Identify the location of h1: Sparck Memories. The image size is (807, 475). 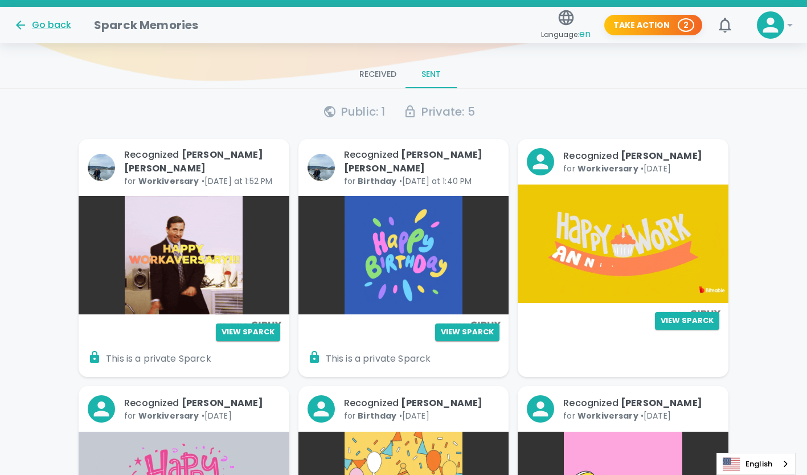
(146, 25).